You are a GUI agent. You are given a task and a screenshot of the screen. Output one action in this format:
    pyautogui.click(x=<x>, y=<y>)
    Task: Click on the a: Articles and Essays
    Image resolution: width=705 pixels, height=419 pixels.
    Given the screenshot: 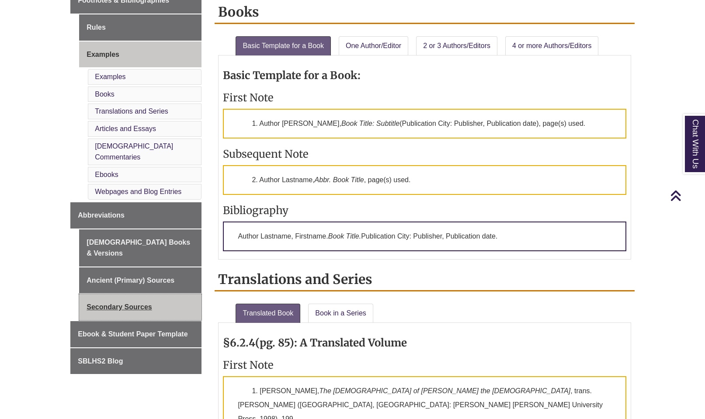 What is the action you would take?
    pyautogui.click(x=125, y=129)
    